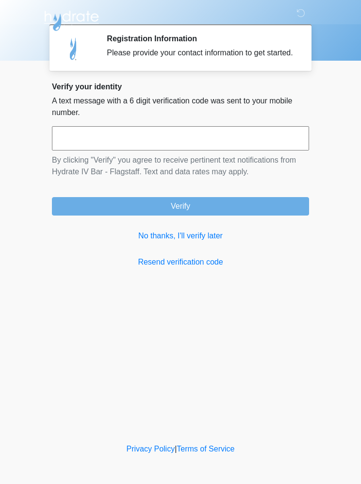 The image size is (361, 484). What do you see at coordinates (74, 49) in the screenshot?
I see `img: Agent Avatar` at bounding box center [74, 49].